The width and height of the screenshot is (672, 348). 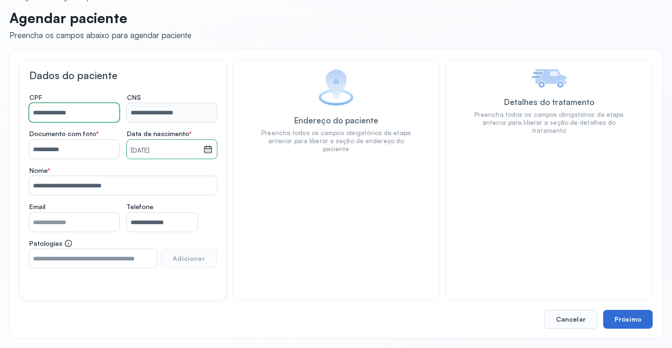 What do you see at coordinates (549, 102) in the screenshot?
I see `div: Detalhes do tratamento` at bounding box center [549, 102].